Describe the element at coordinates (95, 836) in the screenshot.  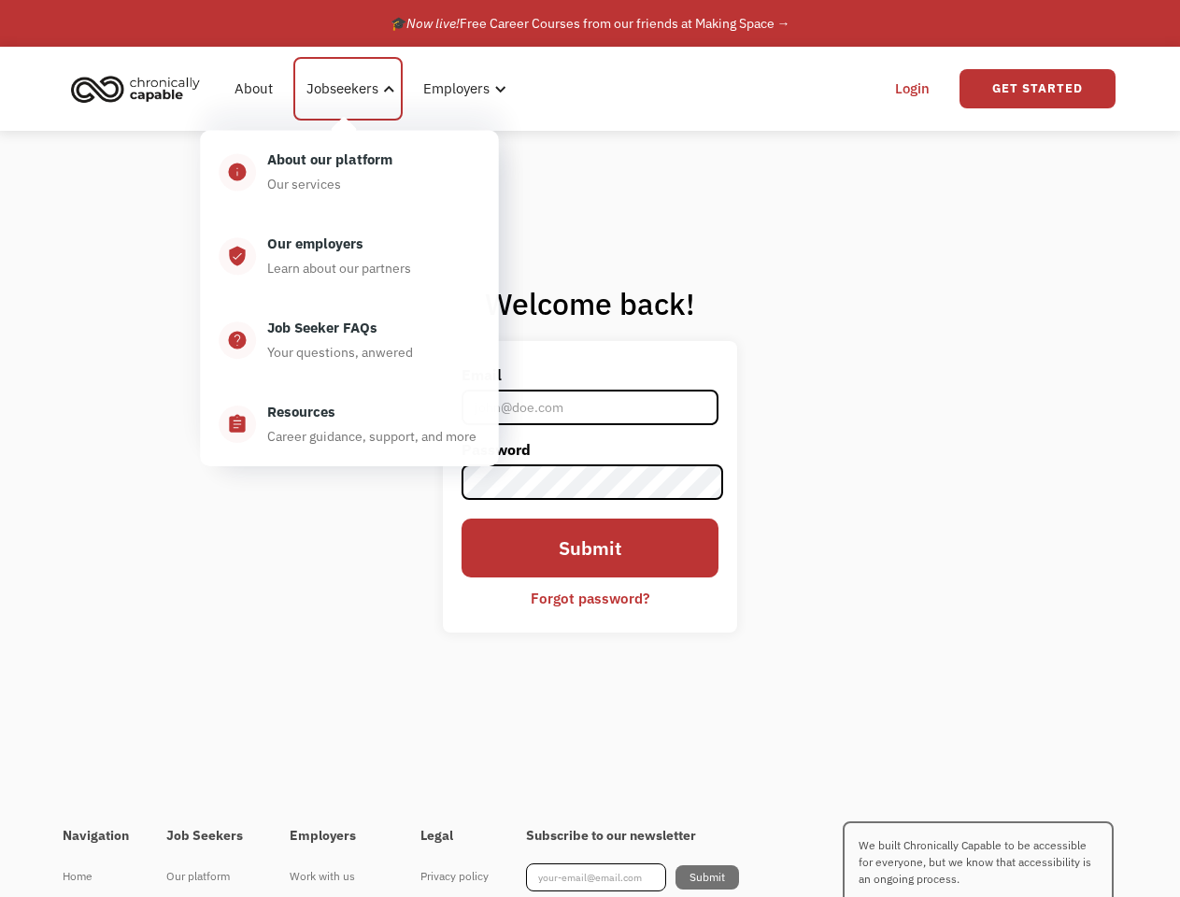
I see `h4: Navigation` at that location.